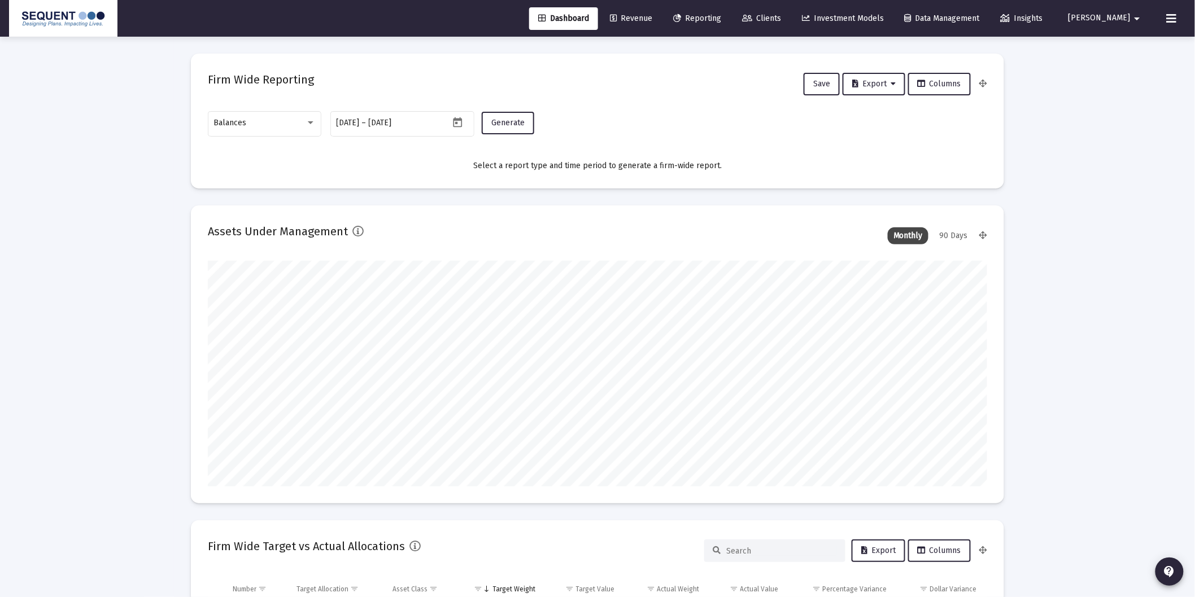  Describe the element at coordinates (244, 589) in the screenshot. I see `div: Number` at that location.